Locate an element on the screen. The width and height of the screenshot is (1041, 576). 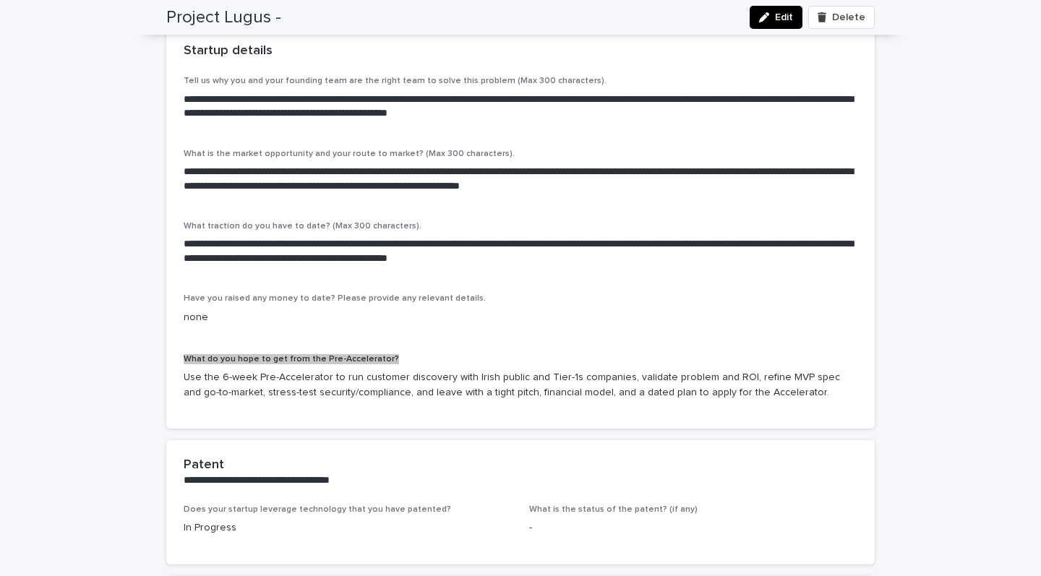
span: What do you hope to get from the Pre-Accelerator? is located at coordinates (291, 359).